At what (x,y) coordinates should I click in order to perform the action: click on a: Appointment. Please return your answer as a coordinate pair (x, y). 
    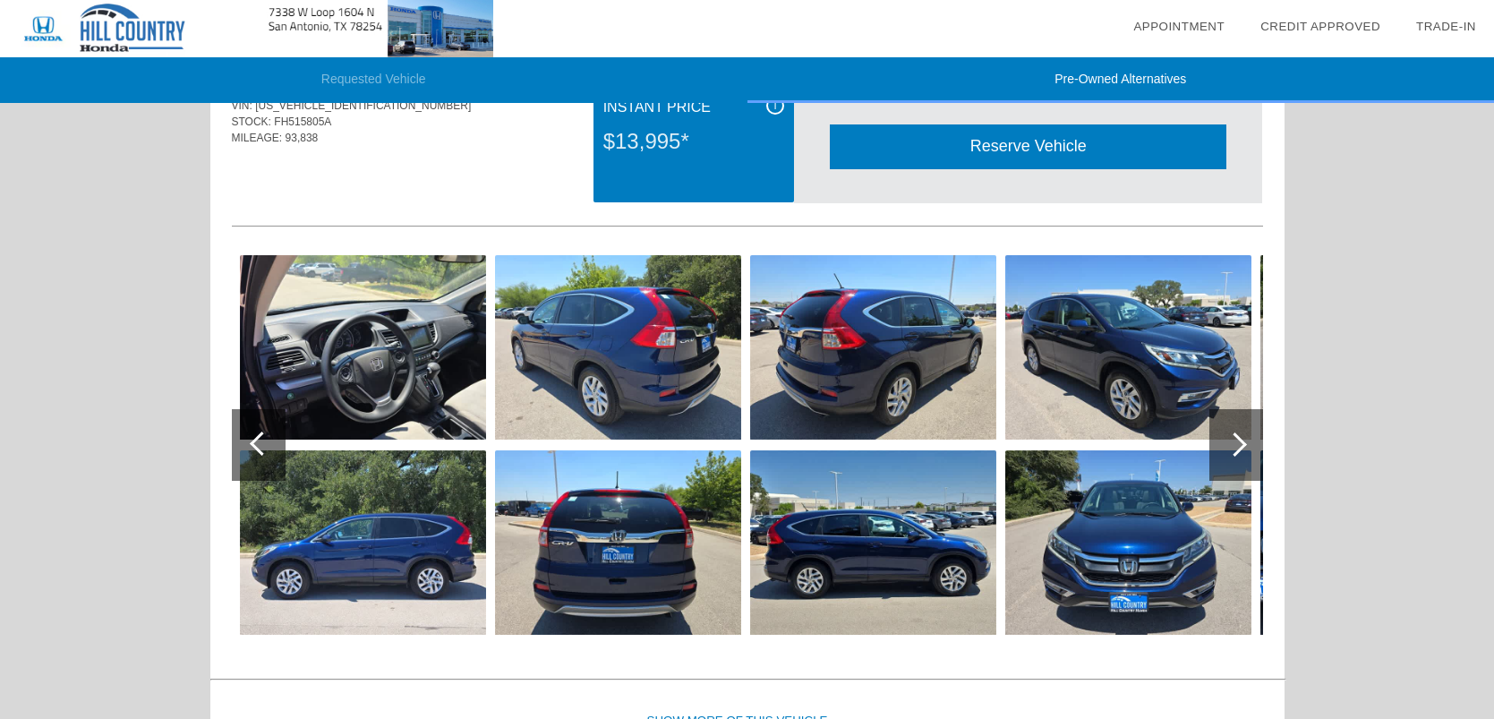
    Looking at the image, I should click on (1179, 26).